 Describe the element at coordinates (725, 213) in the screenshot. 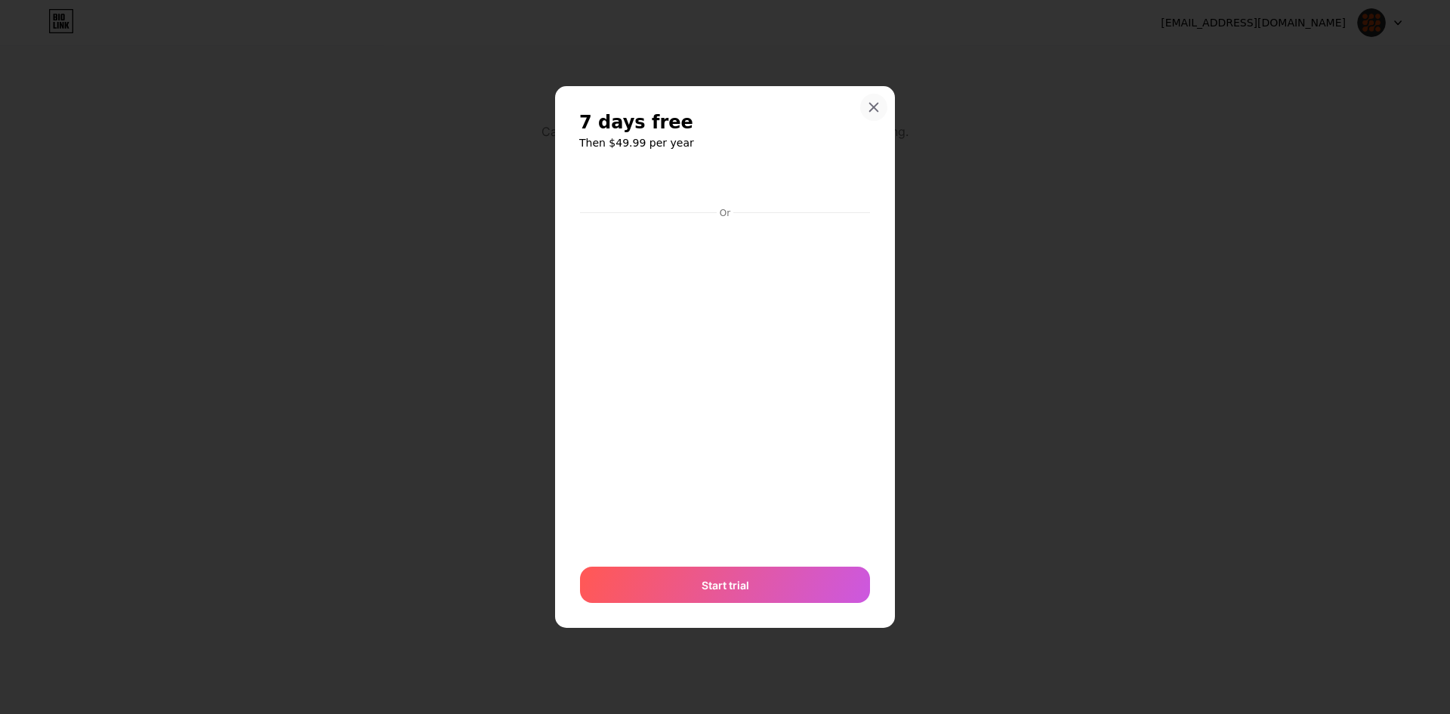

I see `div: Or` at that location.